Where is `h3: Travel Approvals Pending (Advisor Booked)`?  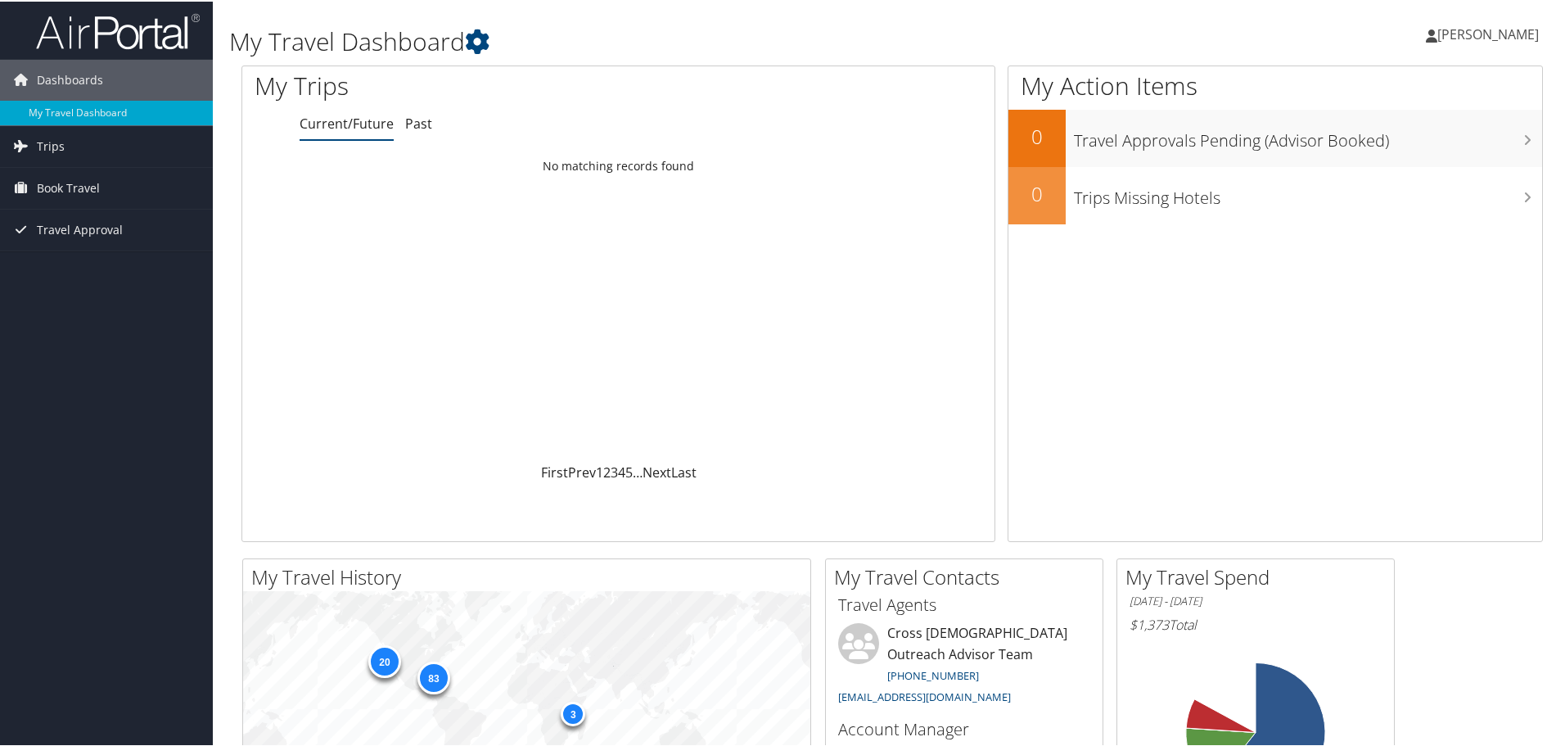
h3: Travel Approvals Pending (Advisor Booked) is located at coordinates (1308, 135).